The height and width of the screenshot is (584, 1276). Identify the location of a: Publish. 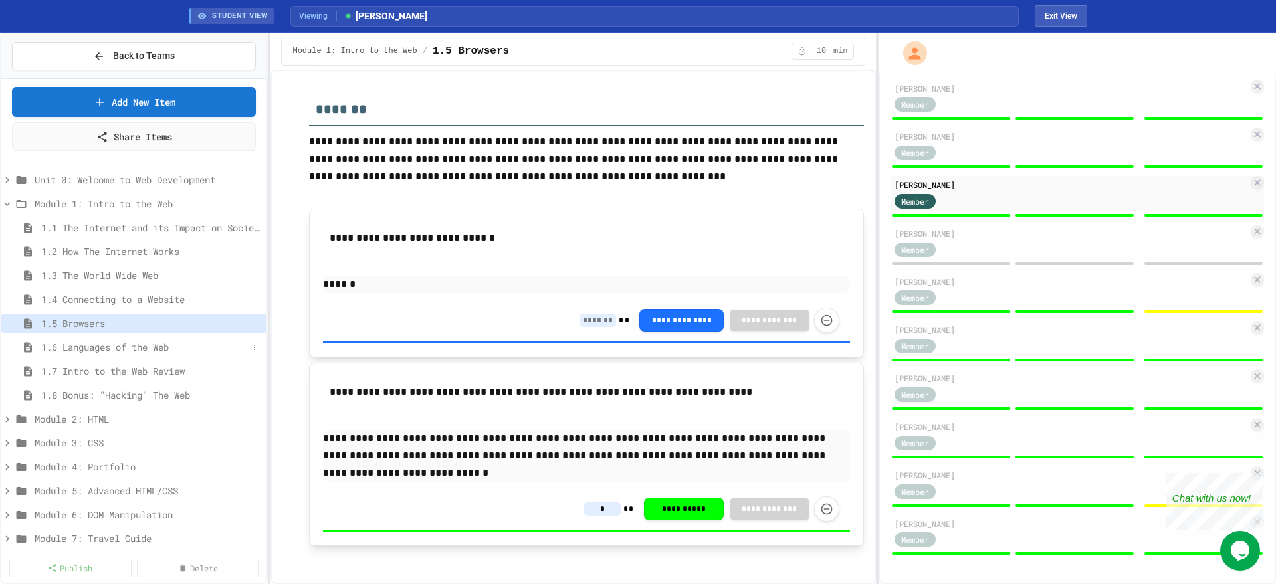
(70, 568).